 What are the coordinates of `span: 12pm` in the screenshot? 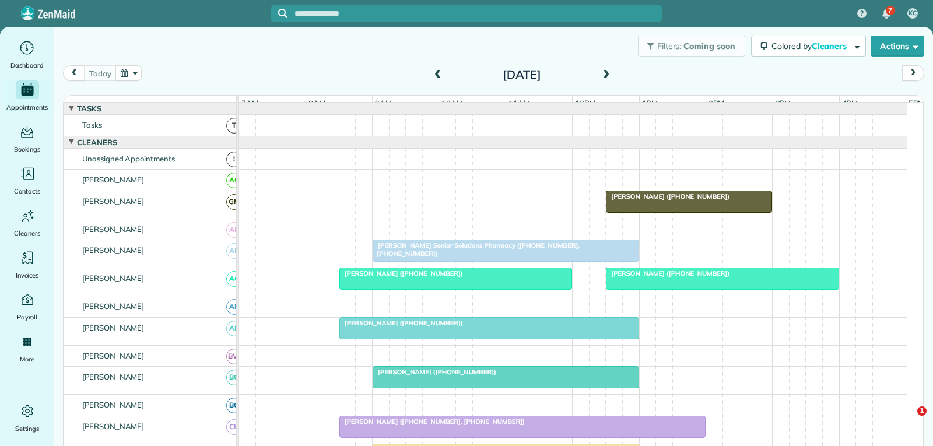 It's located at (585, 103).